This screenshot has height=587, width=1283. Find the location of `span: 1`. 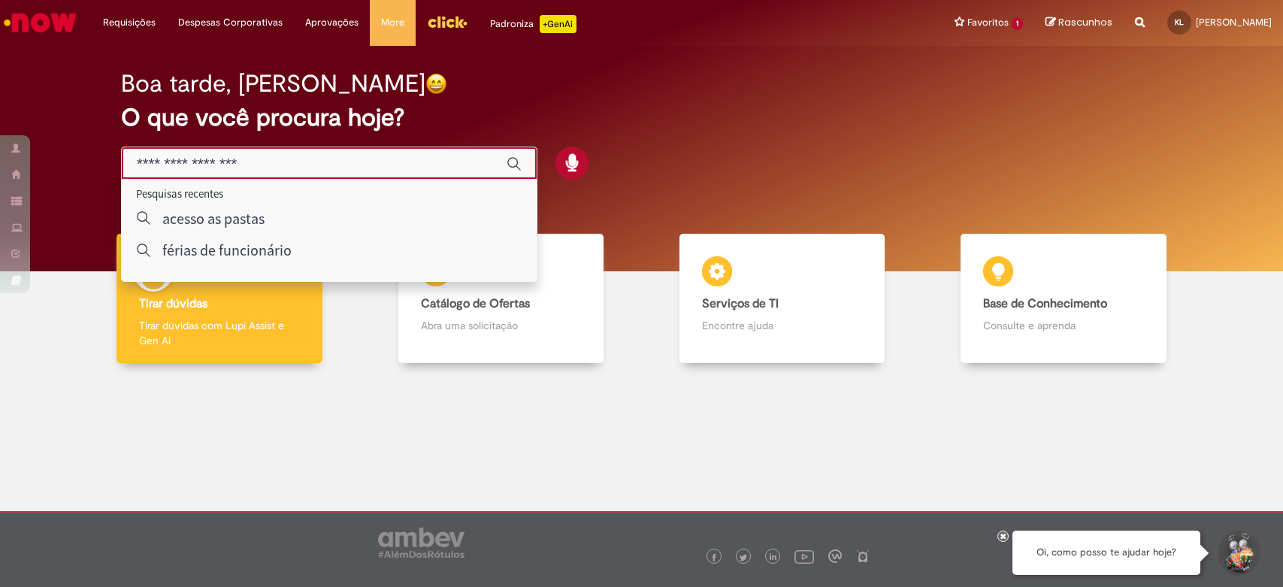

span: 1 is located at coordinates (1017, 23).